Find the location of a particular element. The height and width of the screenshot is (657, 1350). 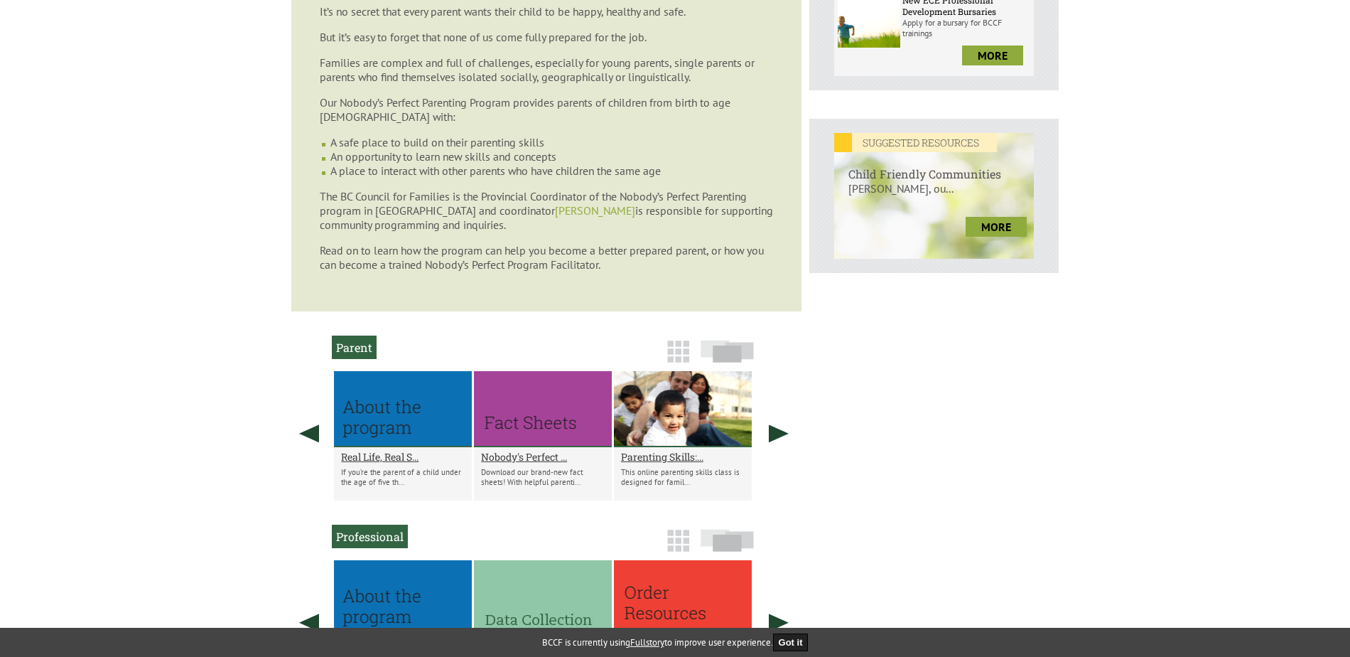

li: Parenting Skills: 0-5 is located at coordinates (683, 436).